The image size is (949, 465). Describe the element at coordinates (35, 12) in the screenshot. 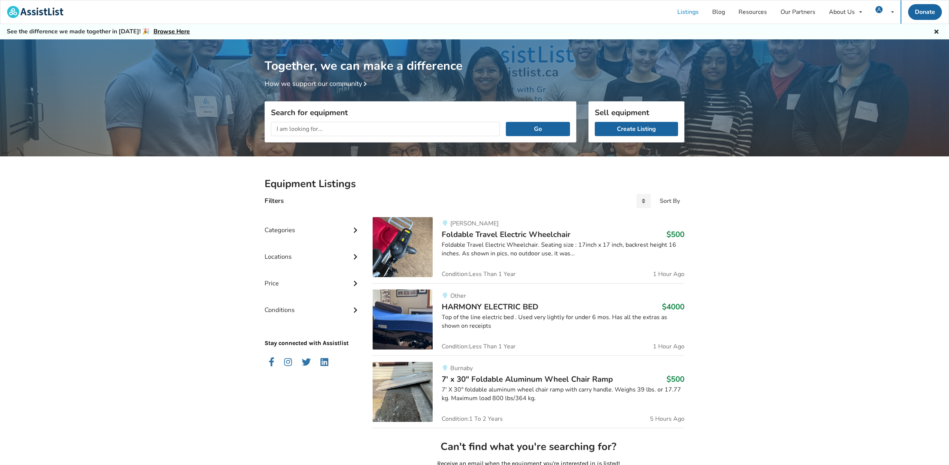

I see `img: assistlist-logo` at that location.